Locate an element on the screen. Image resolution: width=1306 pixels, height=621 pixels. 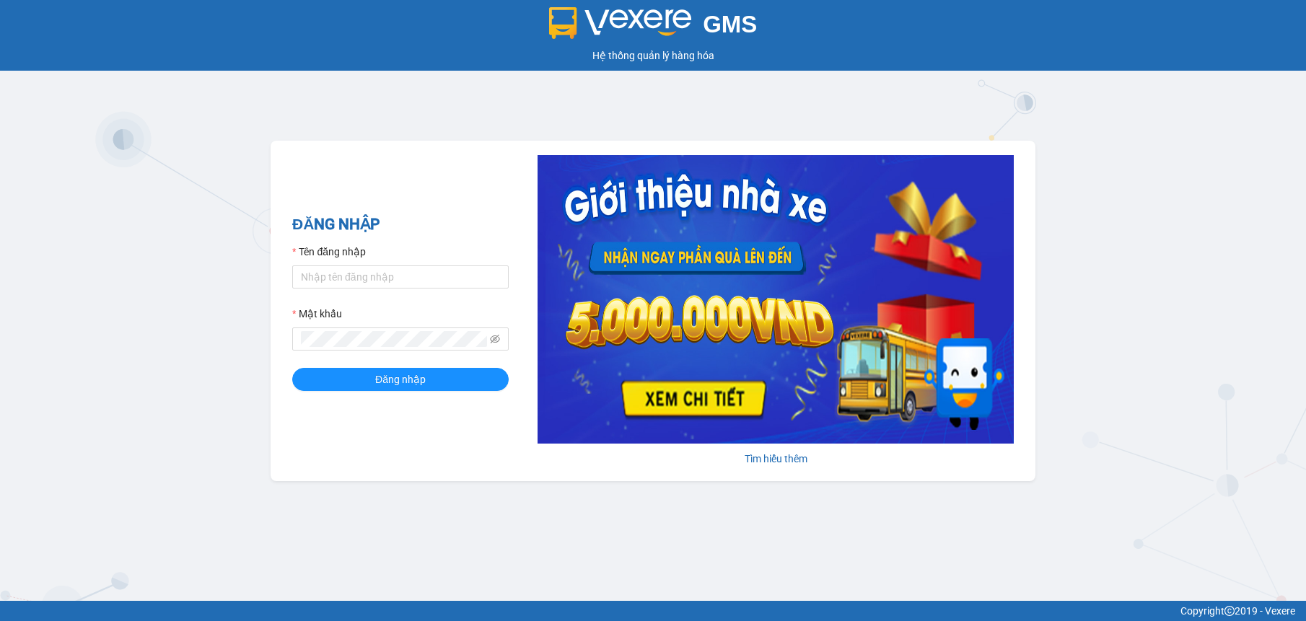
span: GMS is located at coordinates (730, 24).